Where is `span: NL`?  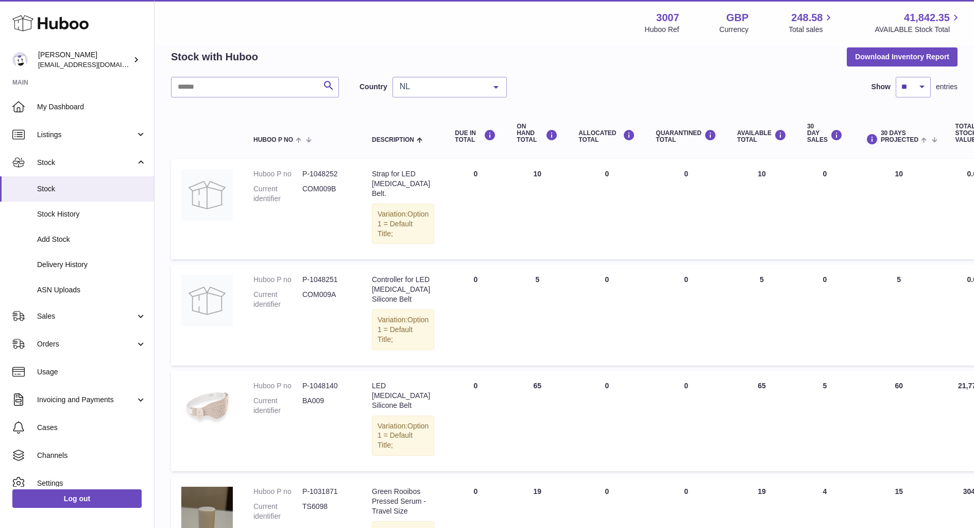
span: NL is located at coordinates (442, 87).